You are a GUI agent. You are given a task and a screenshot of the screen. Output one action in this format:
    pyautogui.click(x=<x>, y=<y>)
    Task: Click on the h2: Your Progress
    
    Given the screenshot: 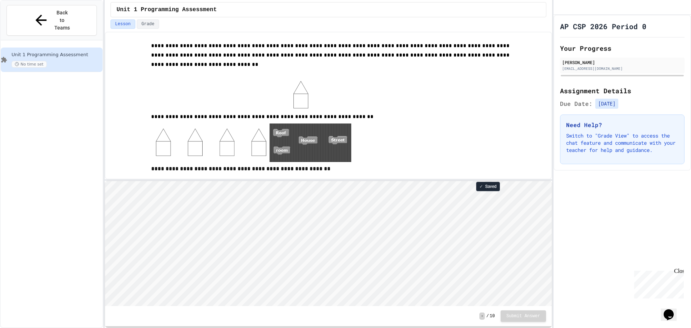 What is the action you would take?
    pyautogui.click(x=622, y=48)
    